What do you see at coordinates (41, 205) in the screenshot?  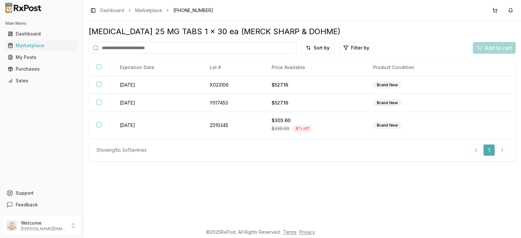 I see `button: Feedback` at bounding box center [41, 205].